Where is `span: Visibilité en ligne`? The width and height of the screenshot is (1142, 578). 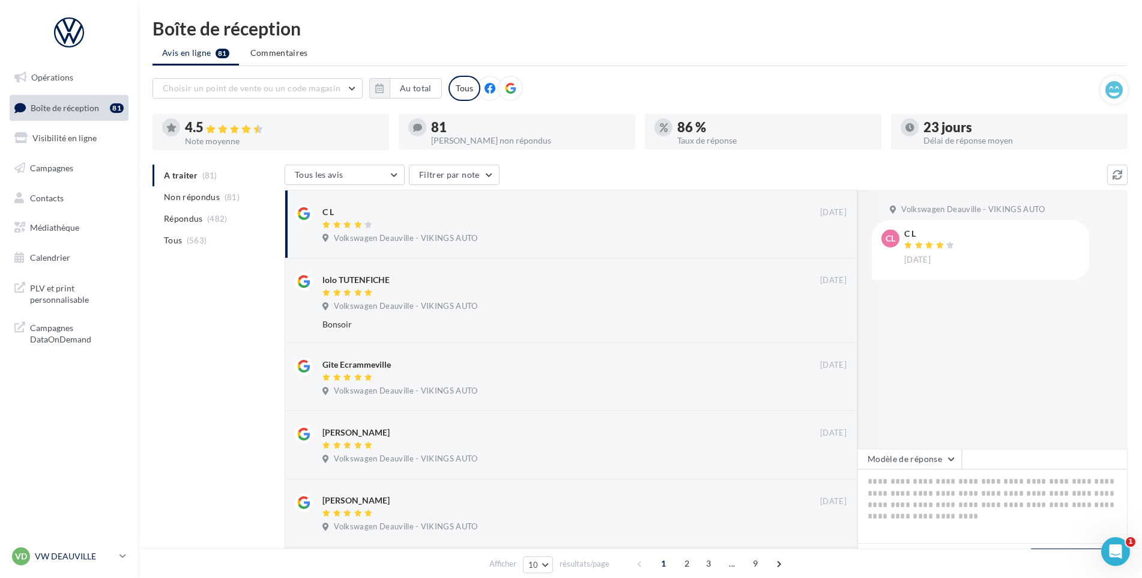 span: Visibilité en ligne is located at coordinates (64, 137).